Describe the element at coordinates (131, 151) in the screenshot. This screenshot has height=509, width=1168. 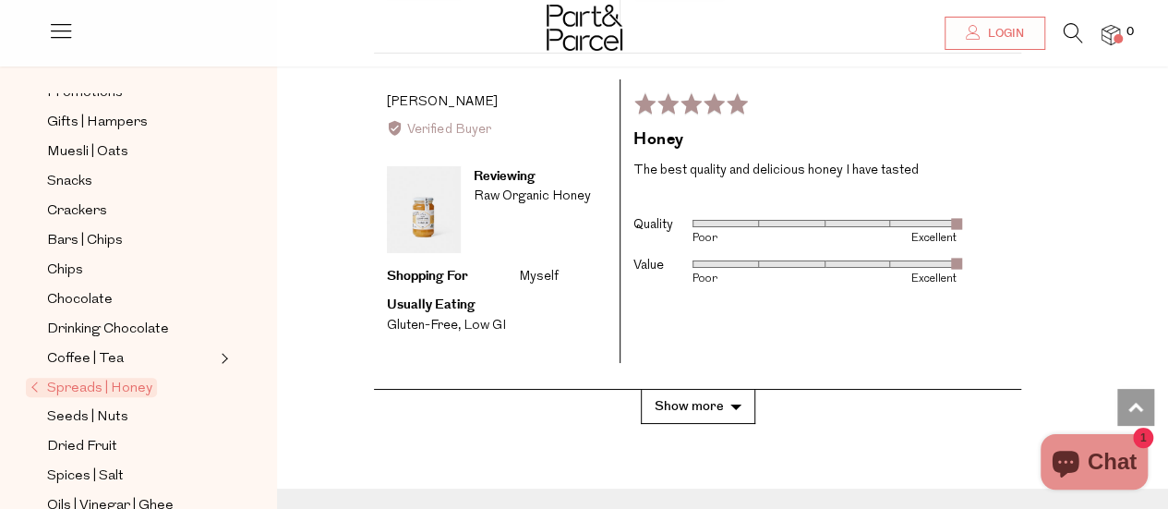
I see `a: Muesli | Oats` at that location.